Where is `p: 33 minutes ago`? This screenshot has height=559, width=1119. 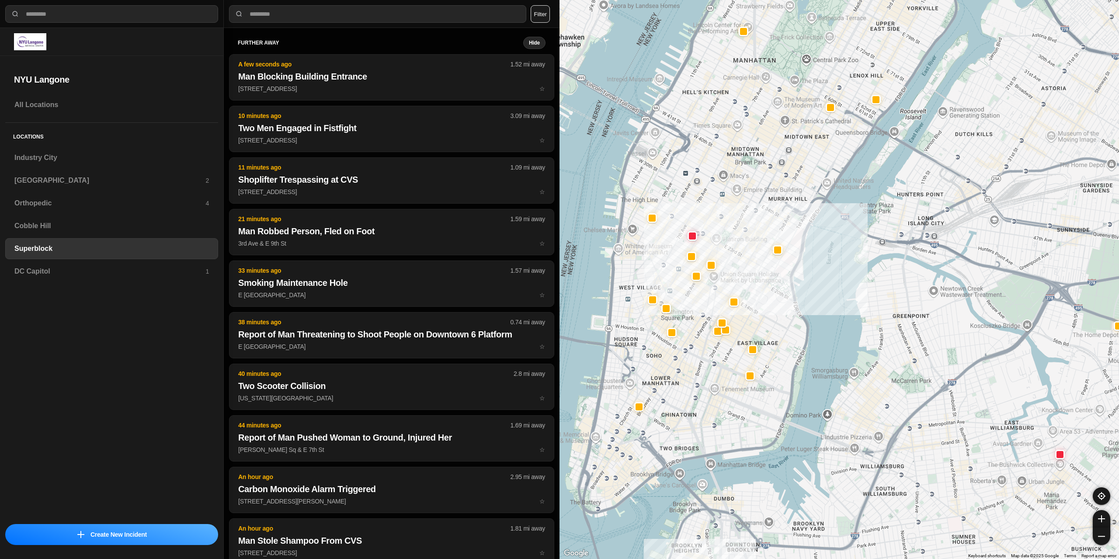 p: 33 minutes ago is located at coordinates (374, 270).